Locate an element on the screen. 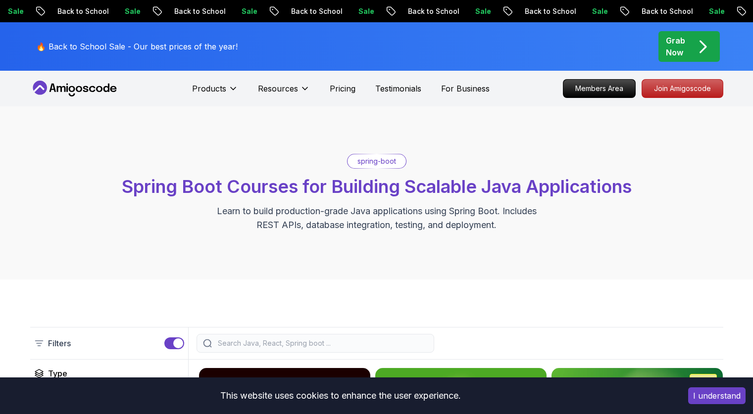 Image resolution: width=753 pixels, height=414 pixels. a: Join Amigoscode is located at coordinates (682, 89).